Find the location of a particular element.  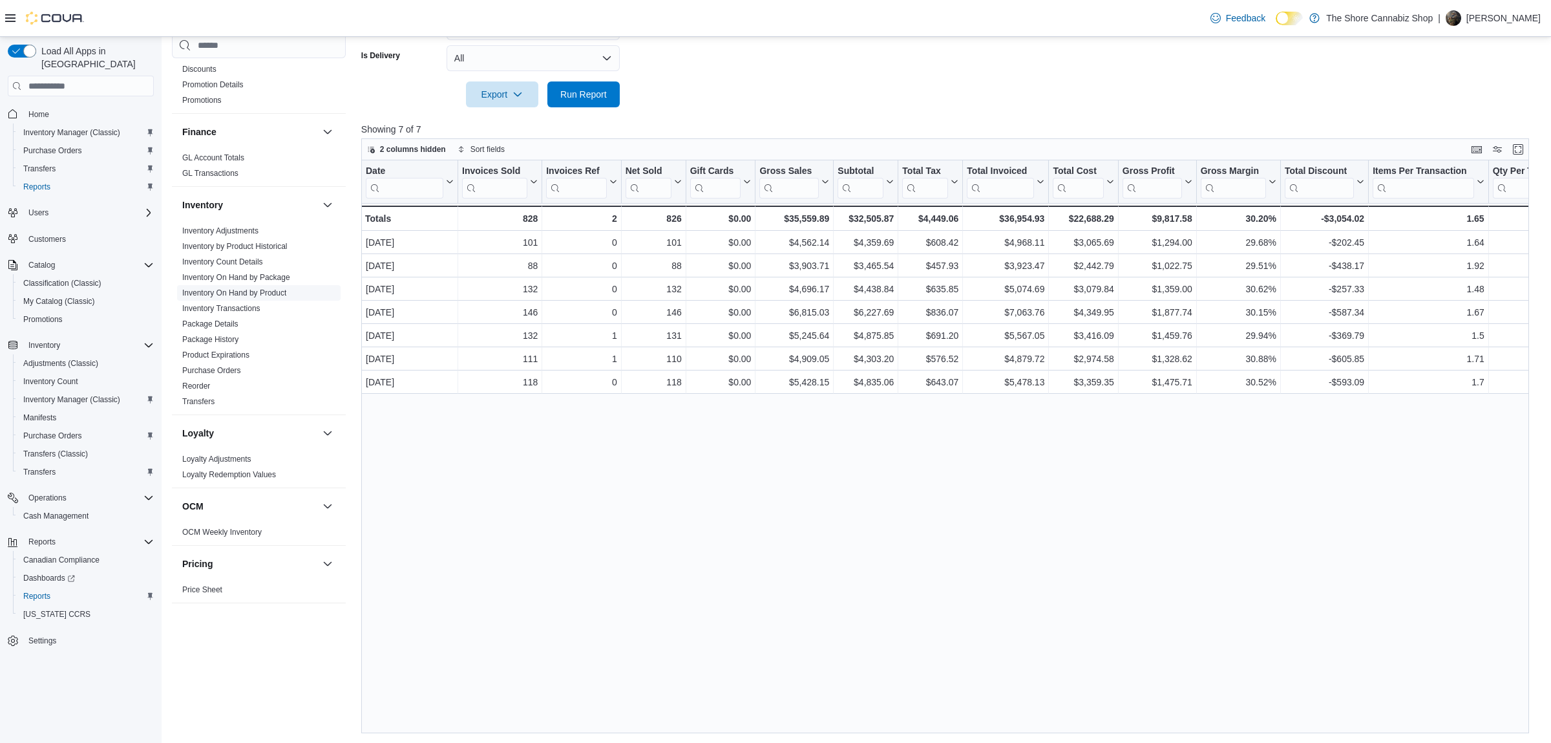

button: Customers is located at coordinates (81, 238).